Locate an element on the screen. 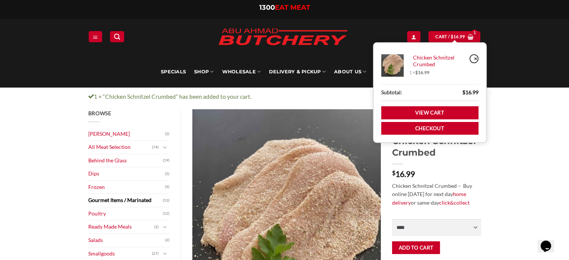 The width and height of the screenshot is (569, 260). a: Dips is located at coordinates (127, 174).